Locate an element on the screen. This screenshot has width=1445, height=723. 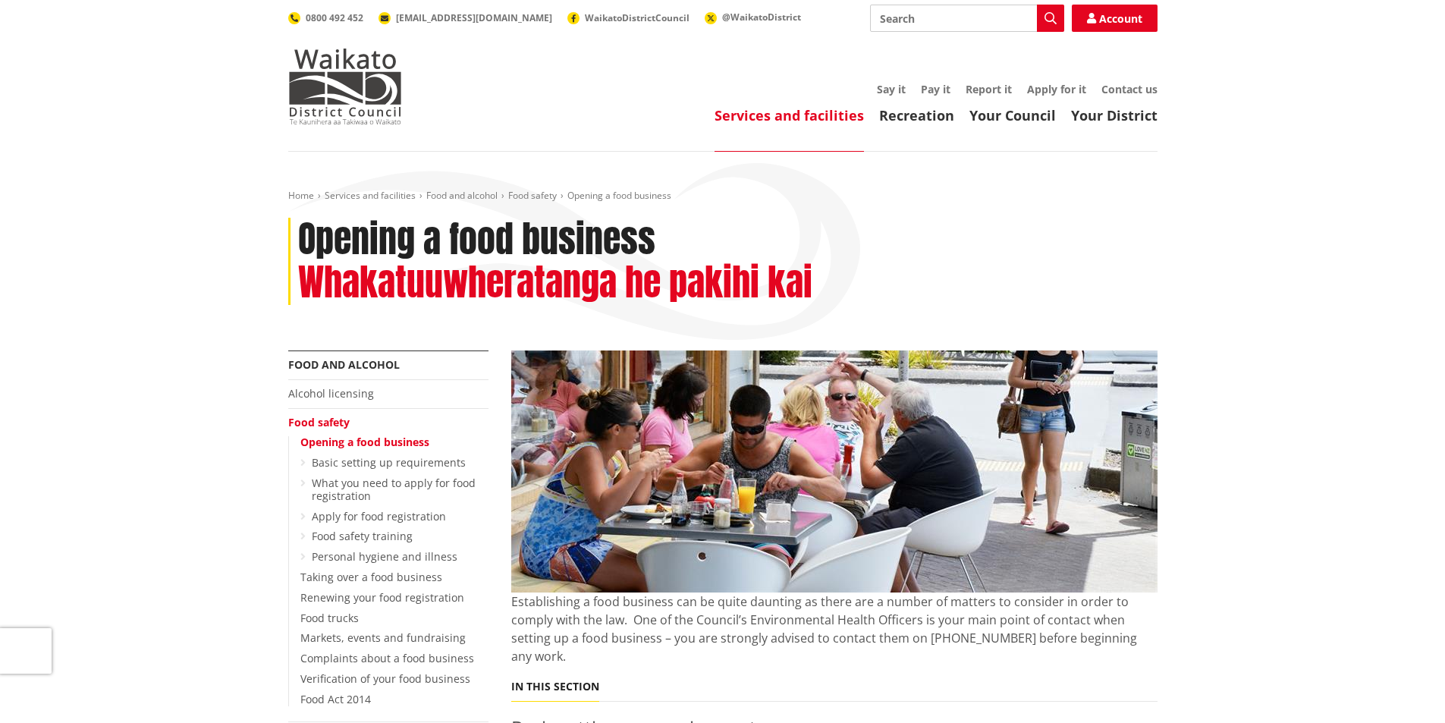
a: Account is located at coordinates (1114, 18).